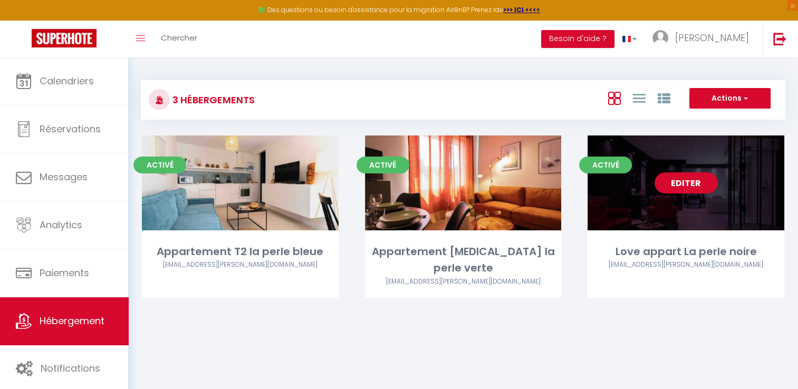 Image resolution: width=798 pixels, height=389 pixels. Describe the element at coordinates (70, 368) in the screenshot. I see `span: Notifications` at that location.